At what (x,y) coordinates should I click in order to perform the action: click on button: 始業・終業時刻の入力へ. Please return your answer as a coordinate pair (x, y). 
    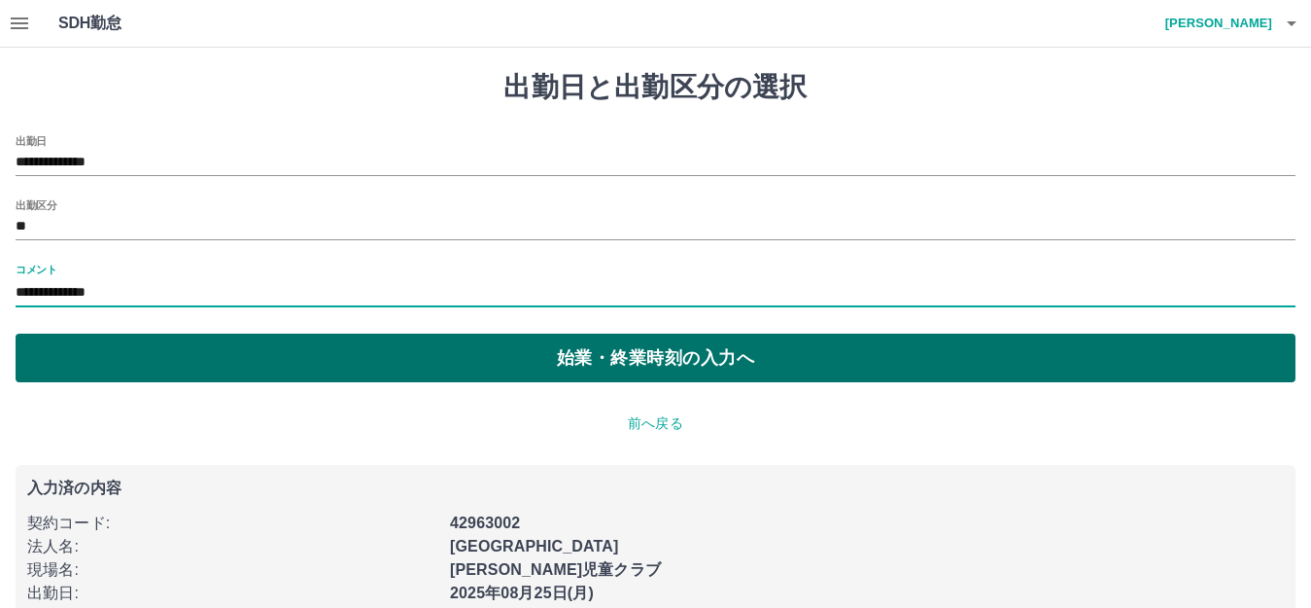
    Looking at the image, I should click on (655, 358).